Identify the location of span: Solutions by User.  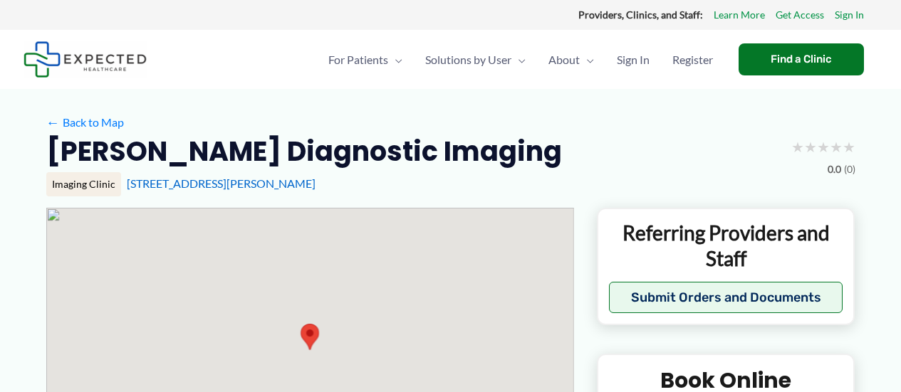
(468, 60).